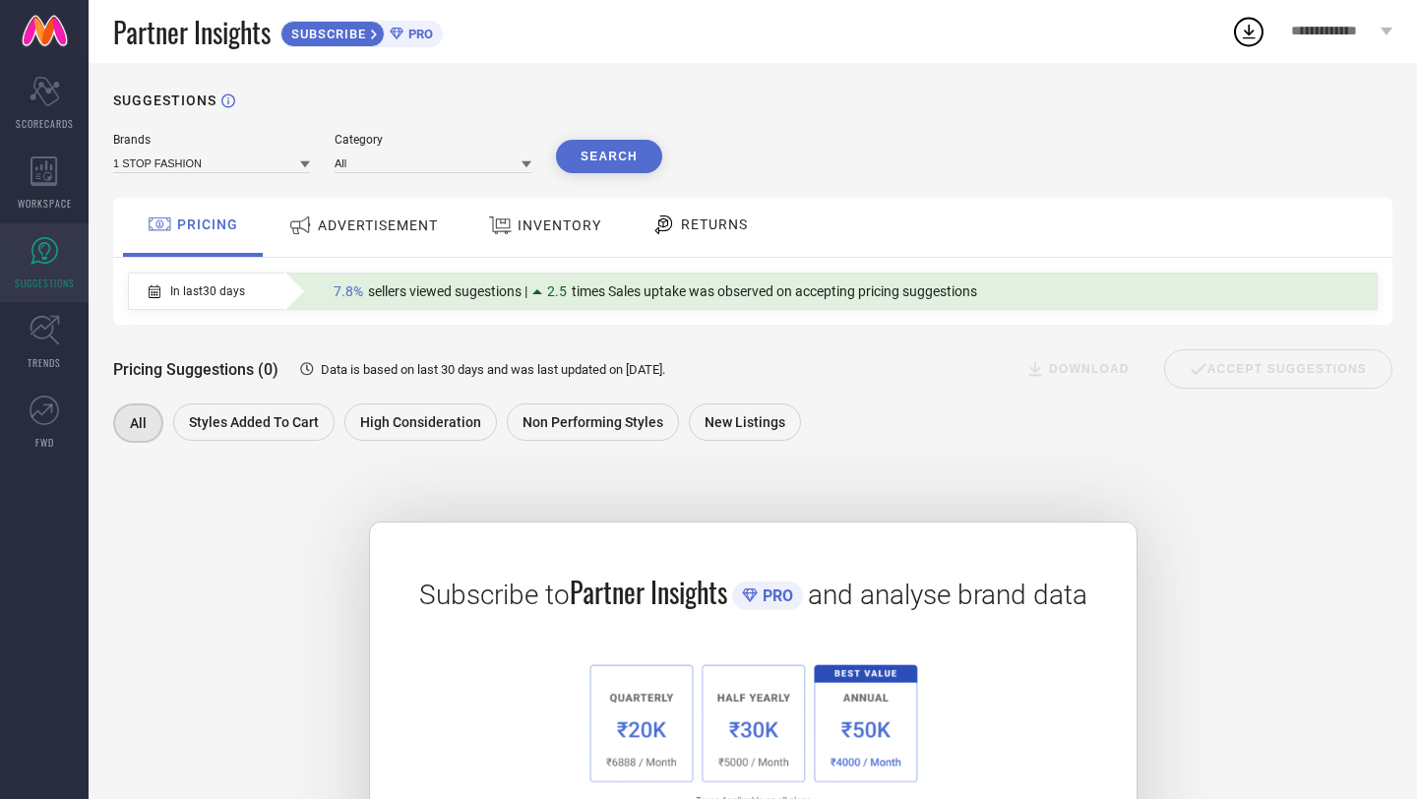  I want to click on span: High Consideration, so click(420, 422).